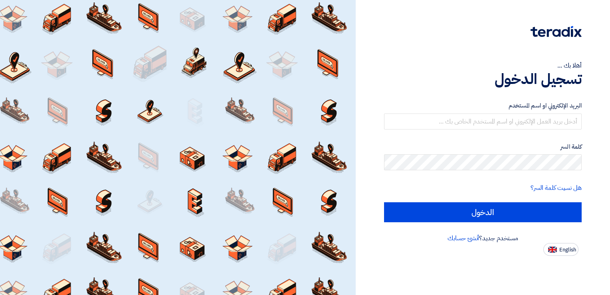 The height and width of the screenshot is (295, 610). I want to click on input: أدخل بريد العمل الإلكتروني او اسم المستخدم الخاص بك ..., so click(483, 121).